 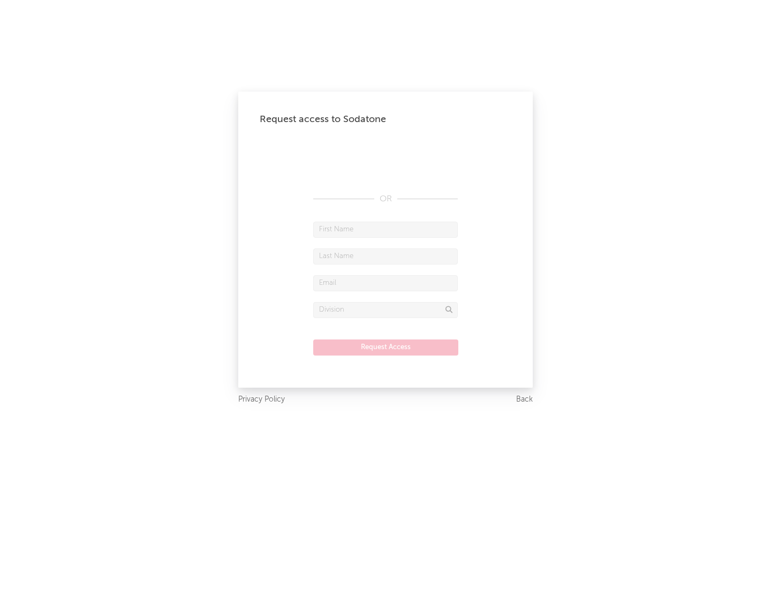 I want to click on input: Division, so click(x=385, y=310).